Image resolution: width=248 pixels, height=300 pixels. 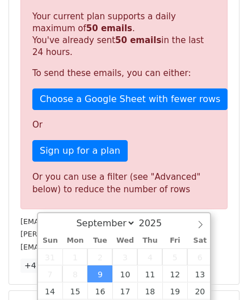 What do you see at coordinates (100, 274) in the screenshot?
I see `span: September 9, 2025` at bounding box center [100, 274].